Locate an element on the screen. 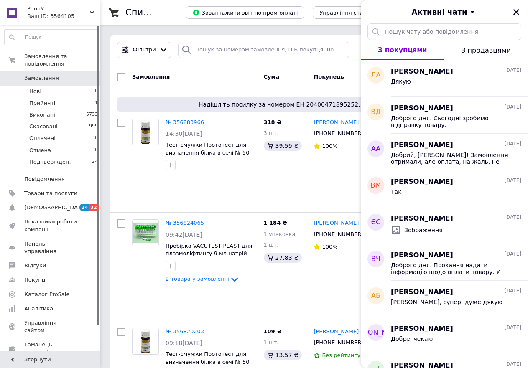 The height and width of the screenshot is (368, 528). span: Замовлення is located at coordinates (151, 76).